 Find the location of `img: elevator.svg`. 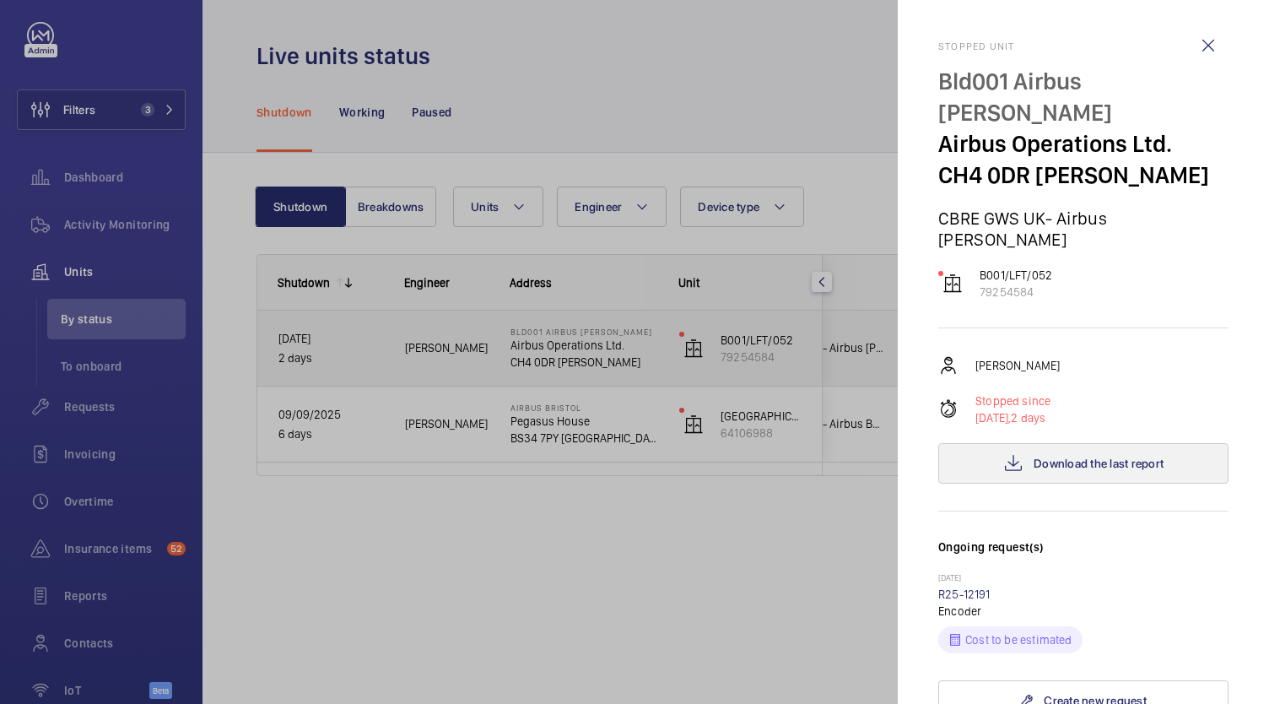

img: elevator.svg is located at coordinates (953, 283).